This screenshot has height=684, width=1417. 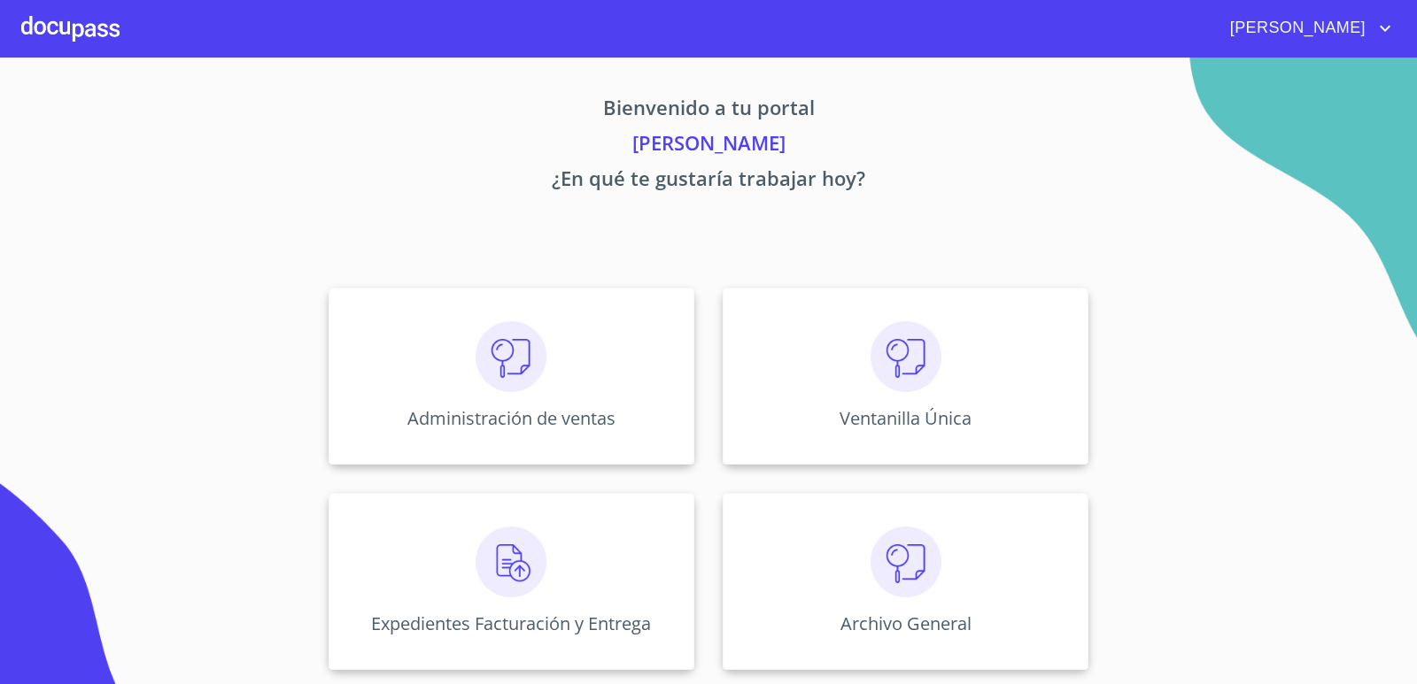 I want to click on p: Ventanilla Única, so click(x=905, y=418).